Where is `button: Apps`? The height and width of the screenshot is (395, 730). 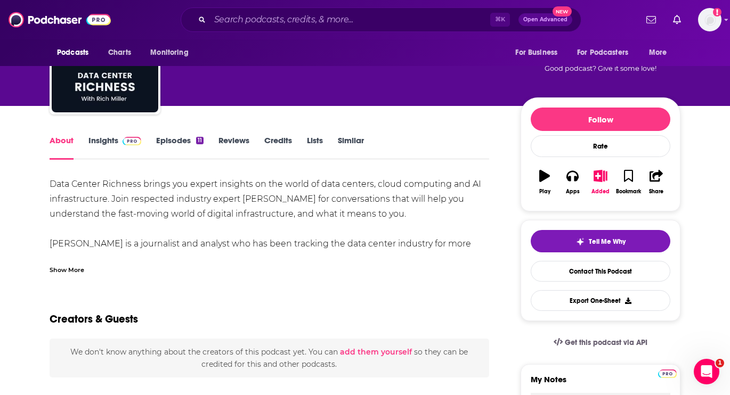
button: Apps is located at coordinates (572, 182).